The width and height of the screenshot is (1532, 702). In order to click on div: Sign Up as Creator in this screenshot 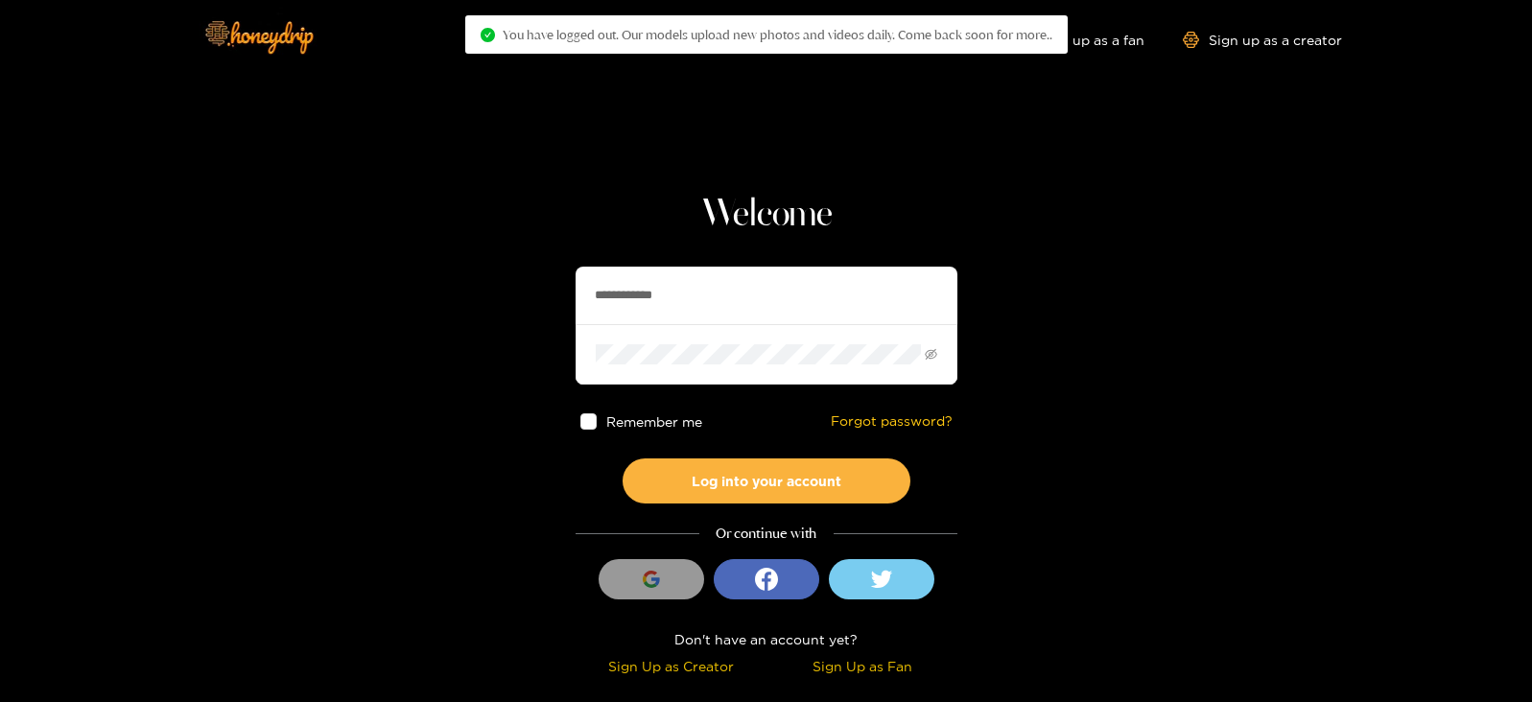, I will do `click(671, 666)`.